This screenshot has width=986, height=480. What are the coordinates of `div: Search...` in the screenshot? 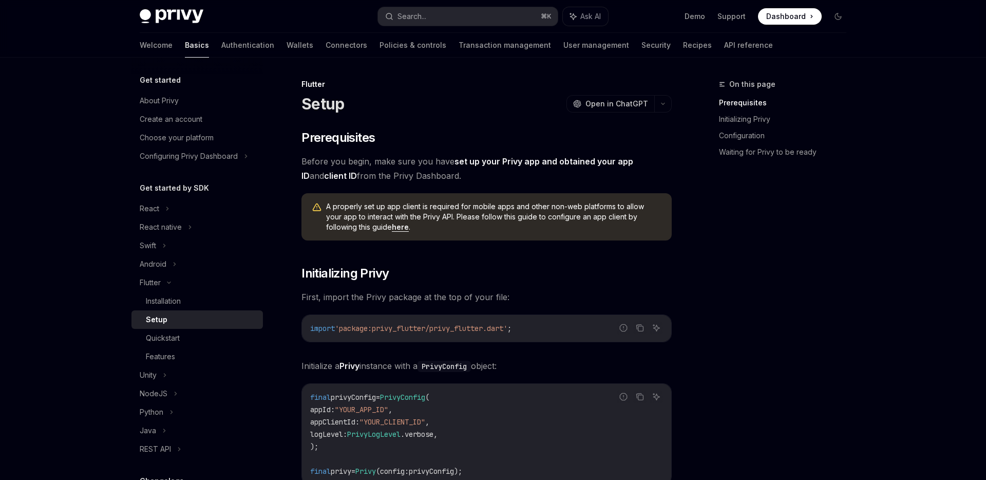 It's located at (412, 16).